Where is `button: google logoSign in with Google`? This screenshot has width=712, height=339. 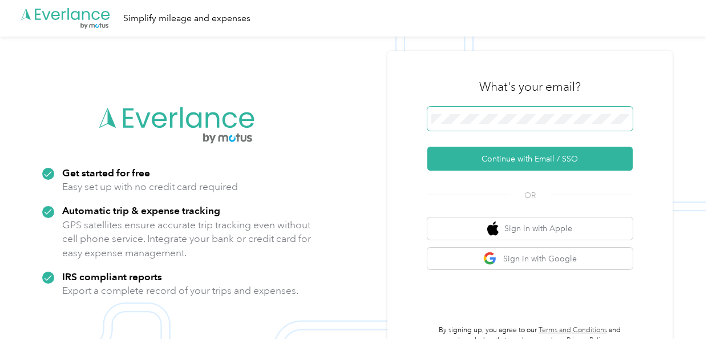
button: google logoSign in with Google is located at coordinates (530, 258).